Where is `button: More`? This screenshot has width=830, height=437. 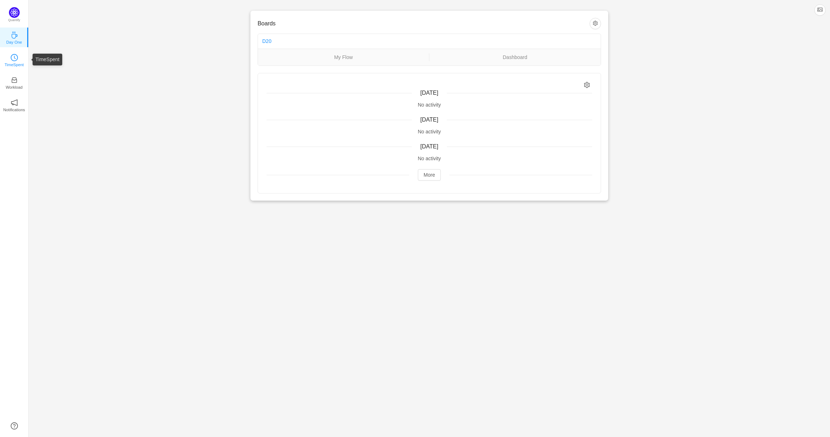 button: More is located at coordinates (429, 175).